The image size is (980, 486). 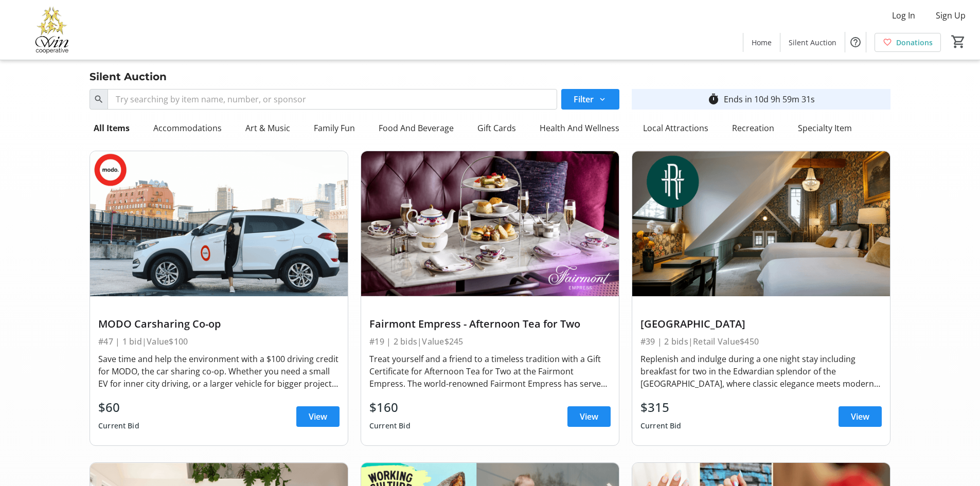 I want to click on span: Log In, so click(x=904, y=15).